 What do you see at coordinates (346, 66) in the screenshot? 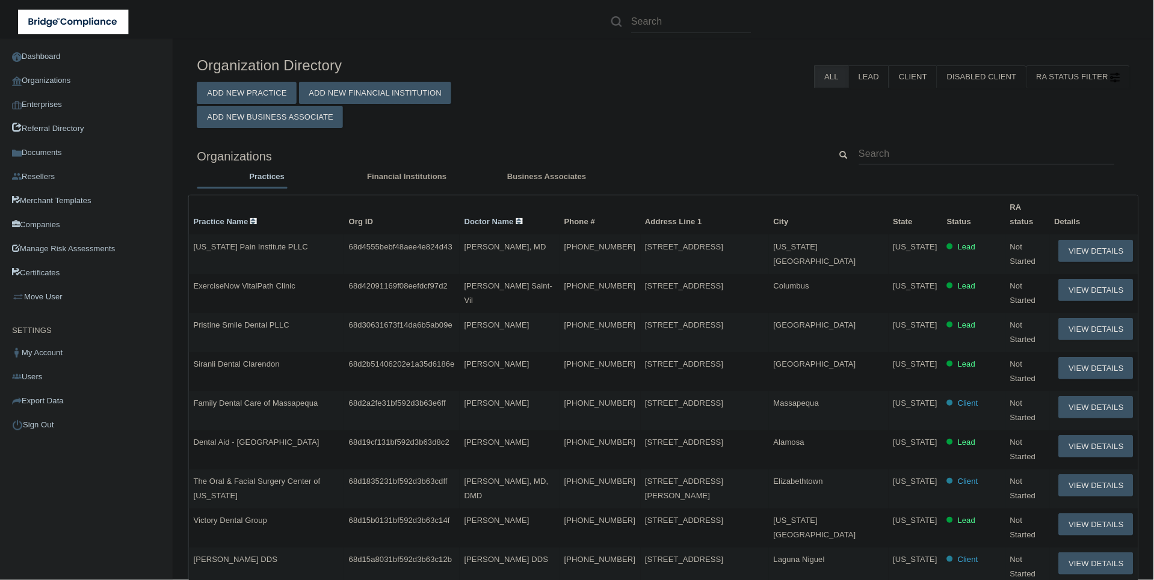
I see `h4: Organization Directory` at bounding box center [346, 66].